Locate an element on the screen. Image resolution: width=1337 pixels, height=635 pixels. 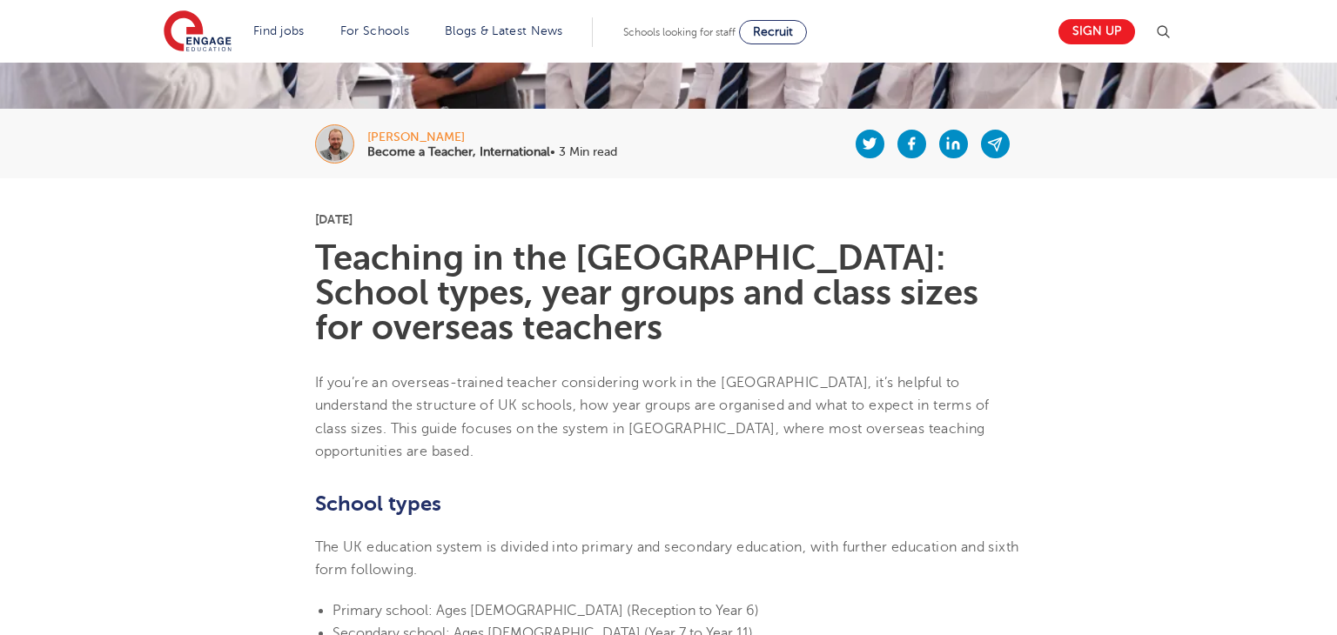
b: School types is located at coordinates (378, 504).